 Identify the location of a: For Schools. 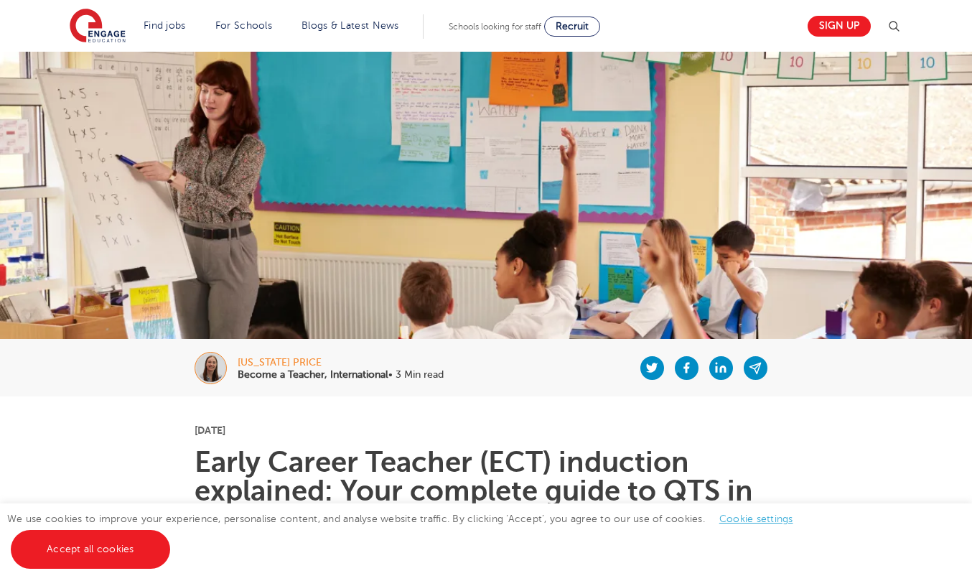
(243, 25).